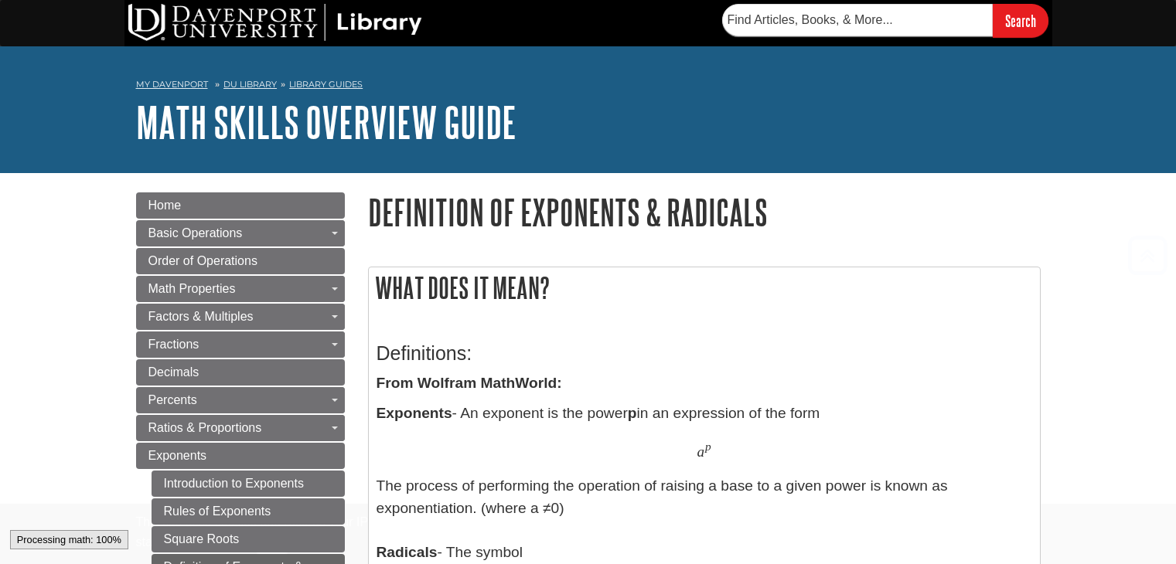  Describe the element at coordinates (240, 400) in the screenshot. I see `a: Percents` at that location.